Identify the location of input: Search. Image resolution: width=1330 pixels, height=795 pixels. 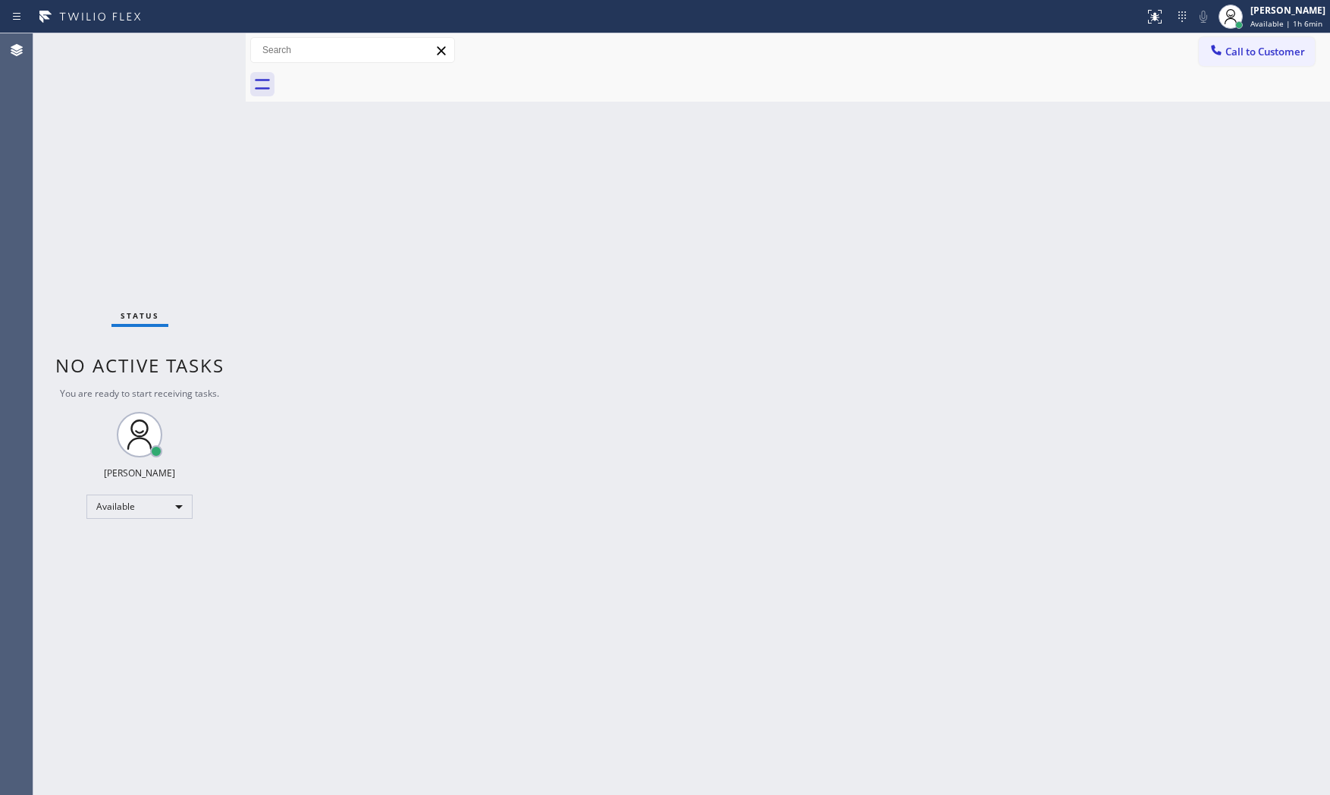
(353, 50).